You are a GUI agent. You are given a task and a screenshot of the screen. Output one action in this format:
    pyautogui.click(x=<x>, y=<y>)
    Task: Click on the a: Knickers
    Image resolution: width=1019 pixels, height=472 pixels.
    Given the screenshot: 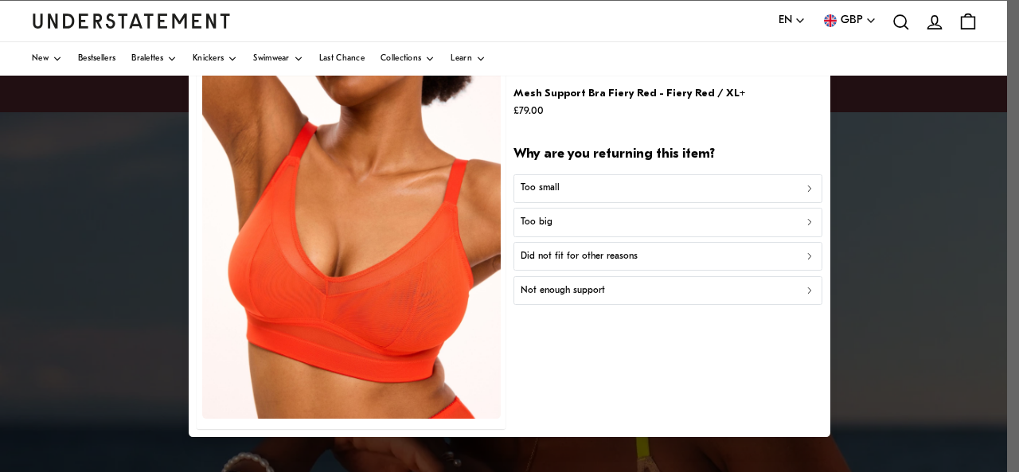 What is the action you would take?
    pyautogui.click(x=215, y=59)
    